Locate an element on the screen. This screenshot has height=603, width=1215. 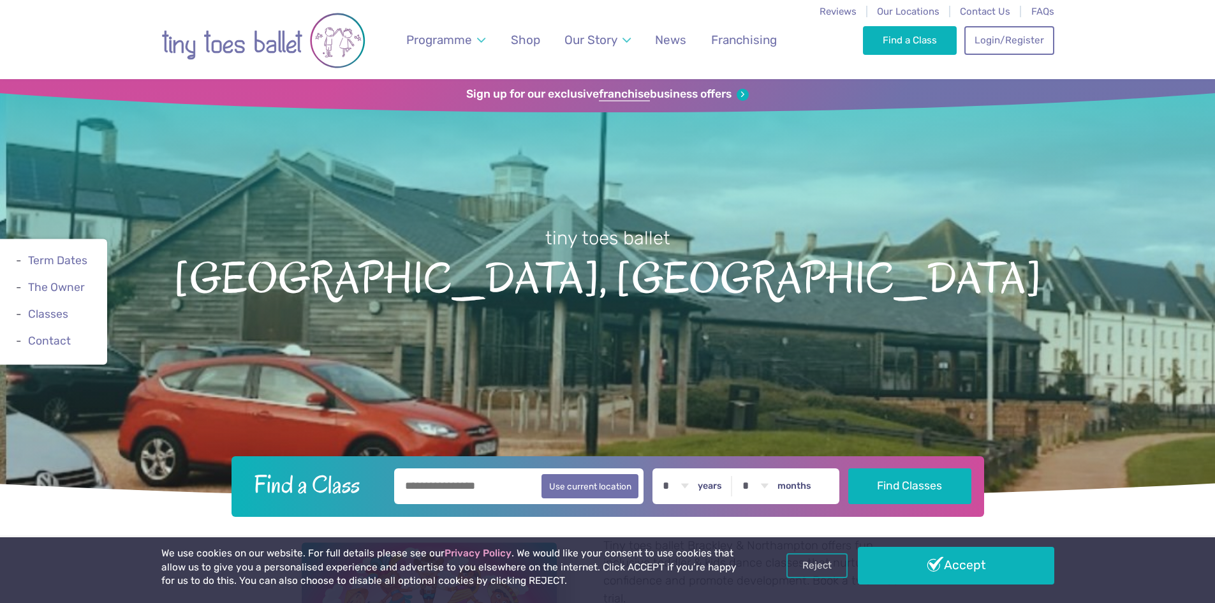
a: Term Dates is located at coordinates (57, 260).